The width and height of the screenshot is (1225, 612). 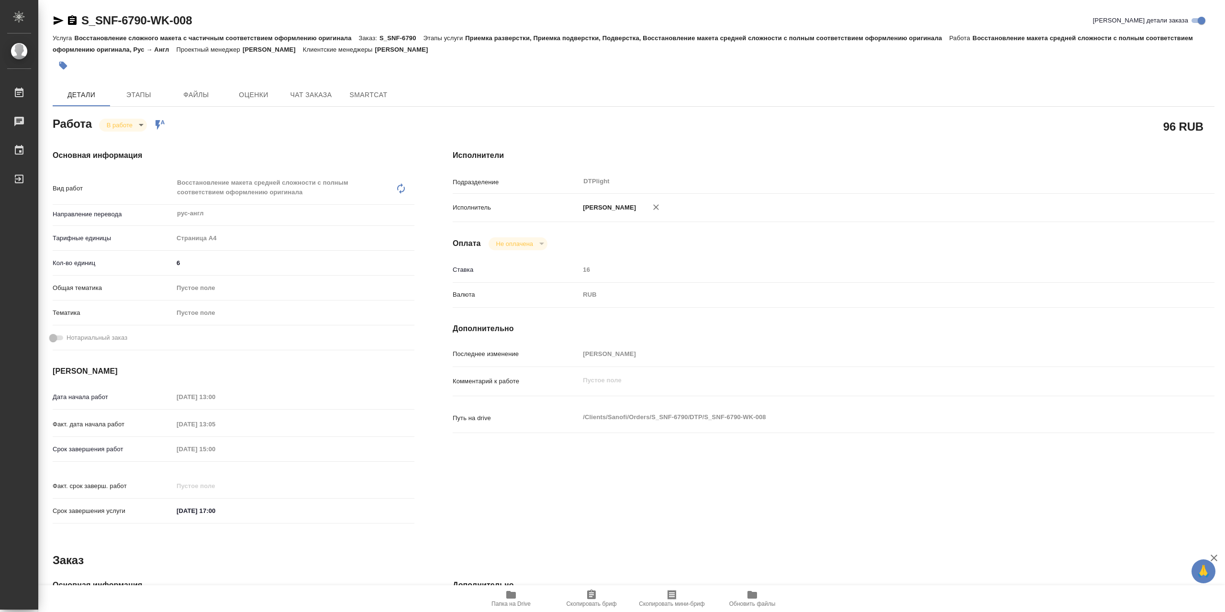 I want to click on button: Скопировать ссылку, so click(x=72, y=21).